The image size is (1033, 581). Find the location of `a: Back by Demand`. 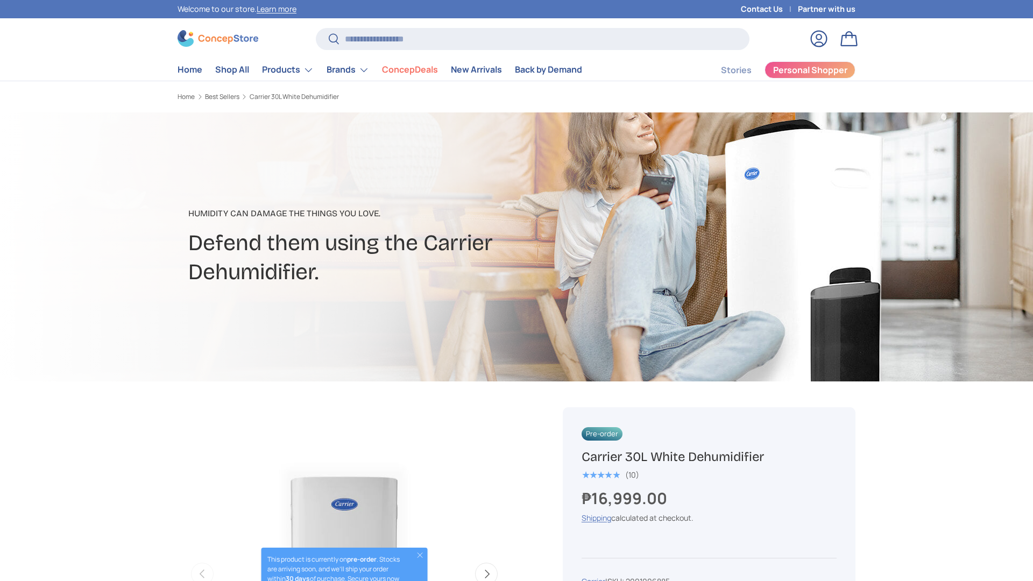

a: Back by Demand is located at coordinates (548, 69).